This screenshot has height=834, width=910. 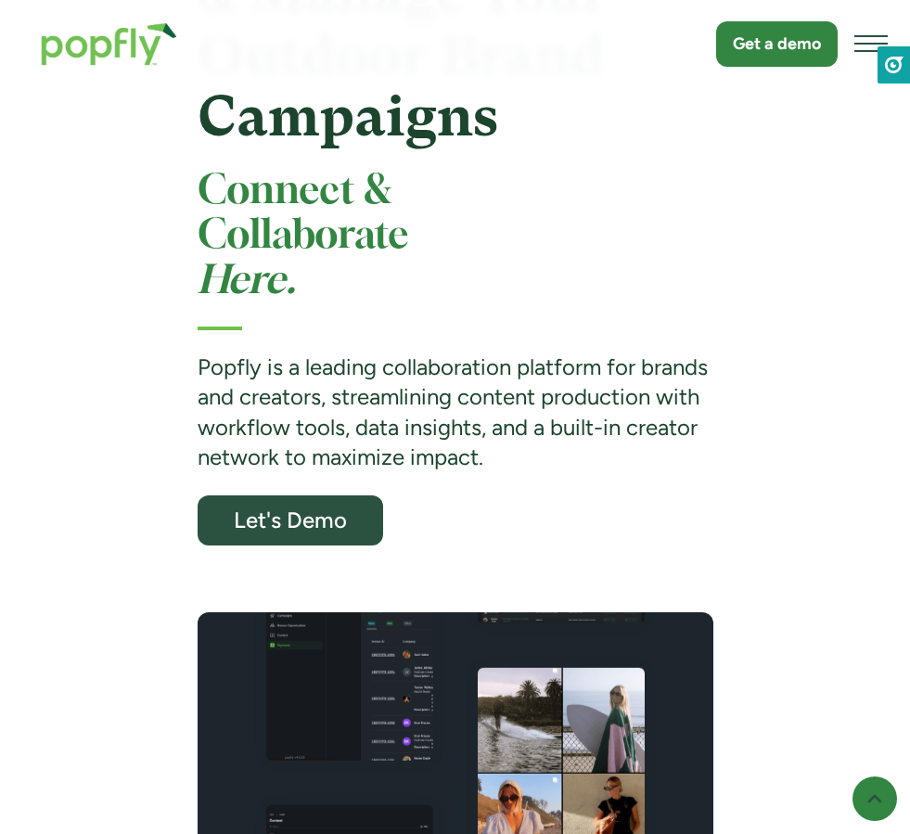 I want to click on a: Let's Demo, so click(x=290, y=520).